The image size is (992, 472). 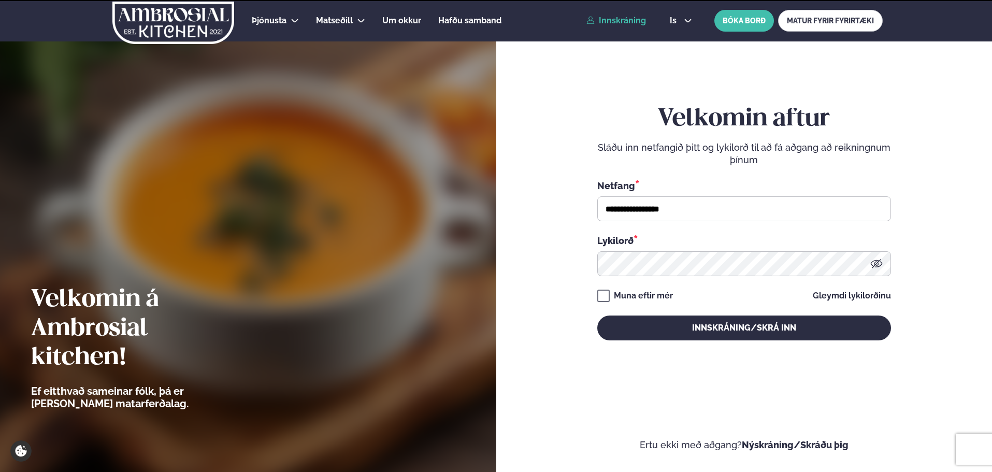 What do you see at coordinates (173, 23) in the screenshot?
I see `img: logo` at bounding box center [173, 23].